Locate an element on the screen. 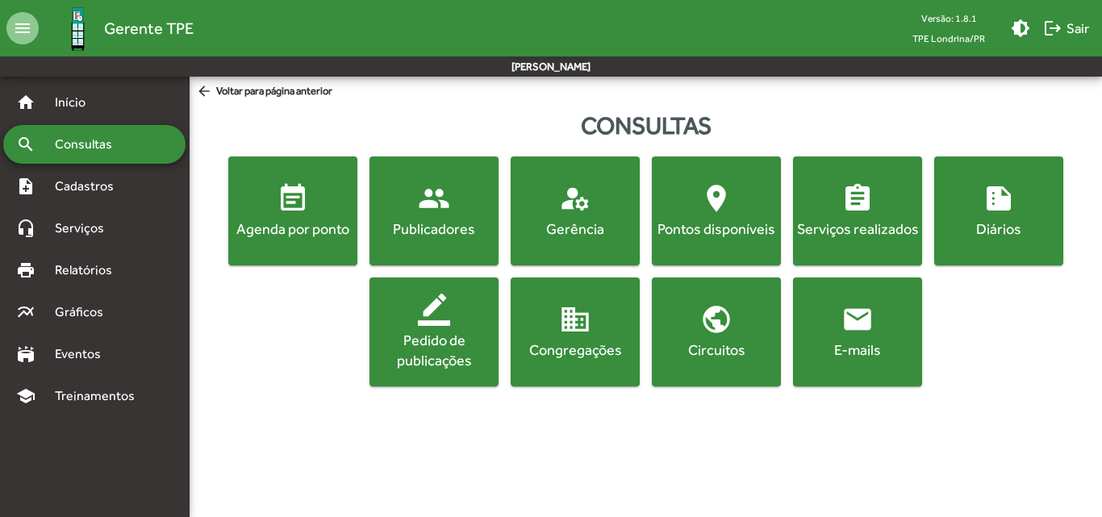  button: Circuitos is located at coordinates (716, 332).